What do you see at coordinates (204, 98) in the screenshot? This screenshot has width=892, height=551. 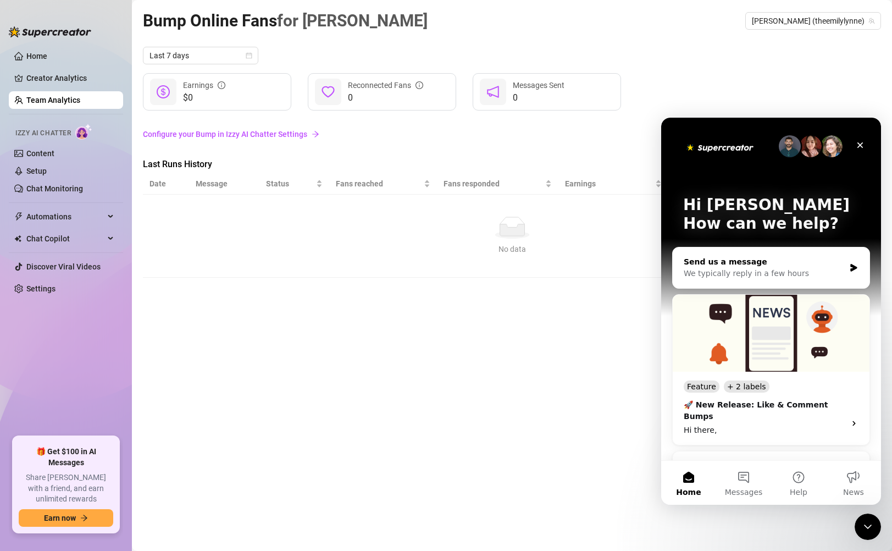 I see `span: $0` at bounding box center [204, 98].